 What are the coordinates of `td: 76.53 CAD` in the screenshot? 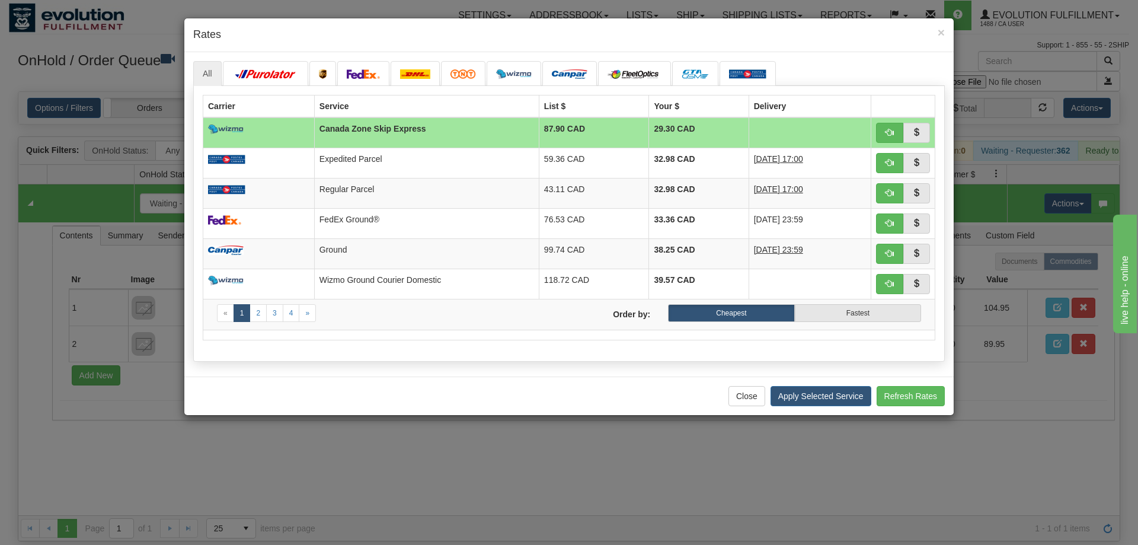 It's located at (594, 223).